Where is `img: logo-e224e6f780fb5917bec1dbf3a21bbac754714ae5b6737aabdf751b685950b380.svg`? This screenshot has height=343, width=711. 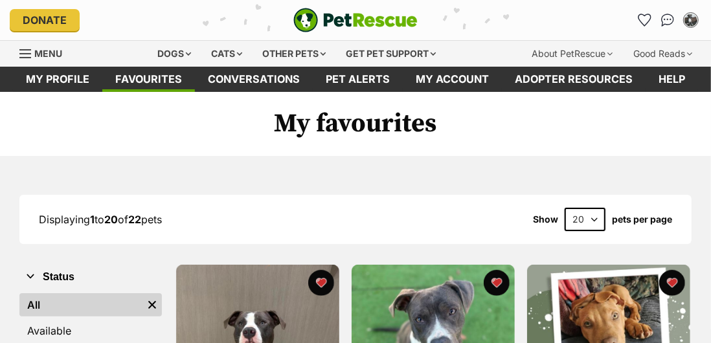 img: logo-e224e6f780fb5917bec1dbf3a21bbac754714ae5b6737aabdf751b685950b380.svg is located at coordinates (356, 20).